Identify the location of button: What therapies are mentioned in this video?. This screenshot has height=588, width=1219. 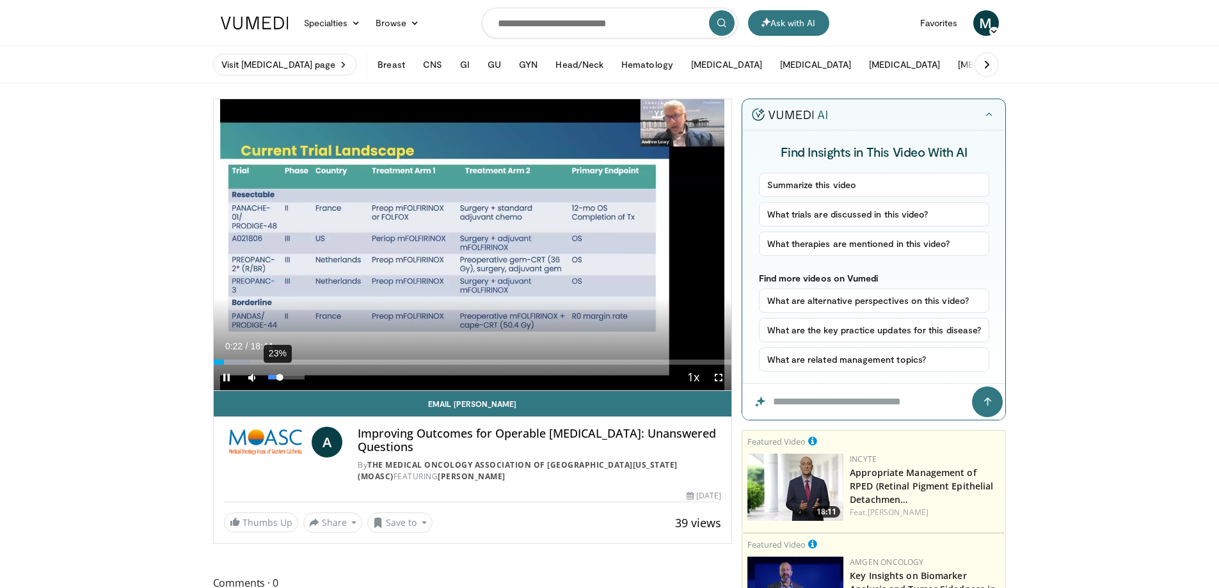
(874, 244).